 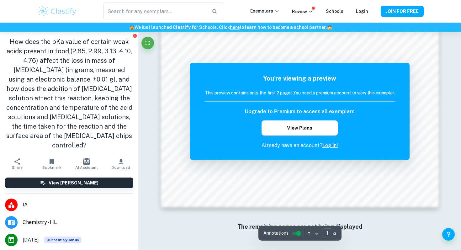 What do you see at coordinates (148, 43) in the screenshot?
I see `button: Fullscreen` at bounding box center [148, 43].